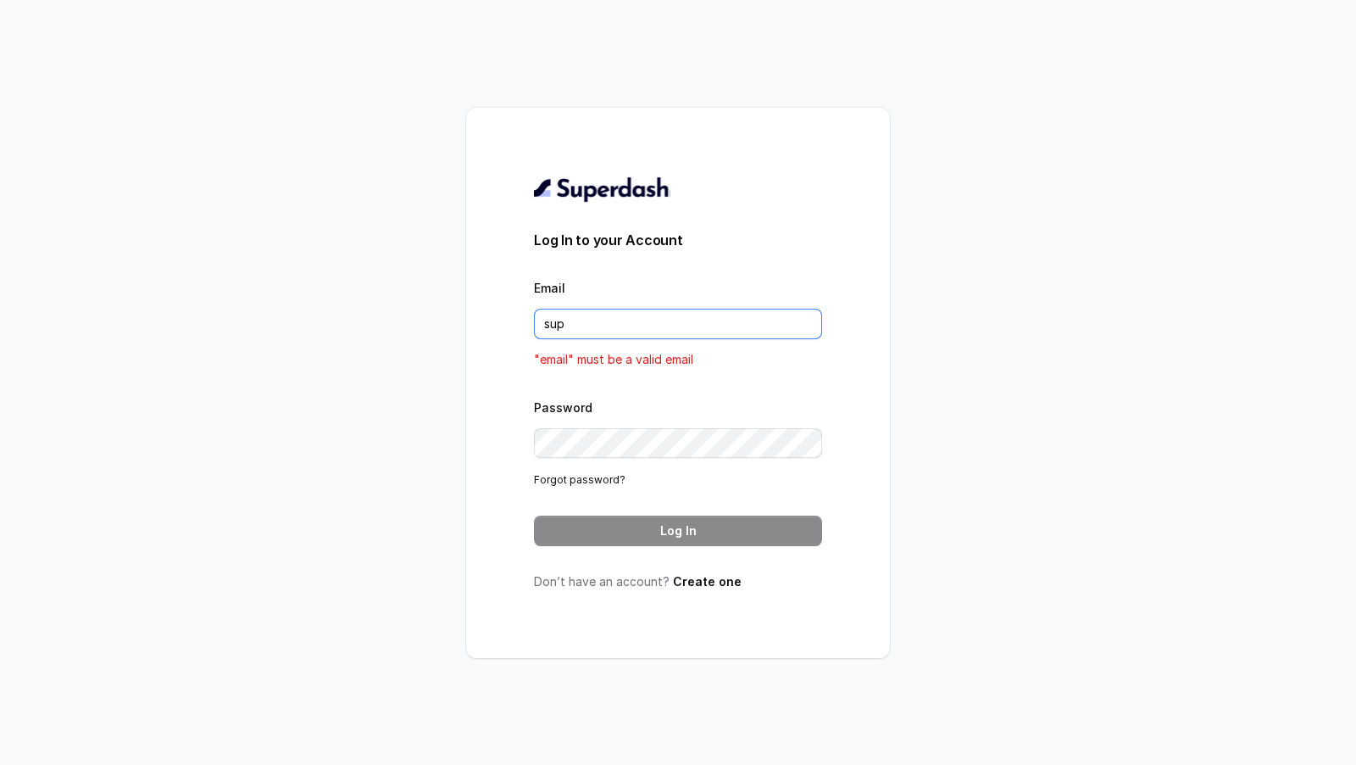 The image size is (1356, 765). What do you see at coordinates (707, 581) in the screenshot?
I see `a: Create one` at bounding box center [707, 581].